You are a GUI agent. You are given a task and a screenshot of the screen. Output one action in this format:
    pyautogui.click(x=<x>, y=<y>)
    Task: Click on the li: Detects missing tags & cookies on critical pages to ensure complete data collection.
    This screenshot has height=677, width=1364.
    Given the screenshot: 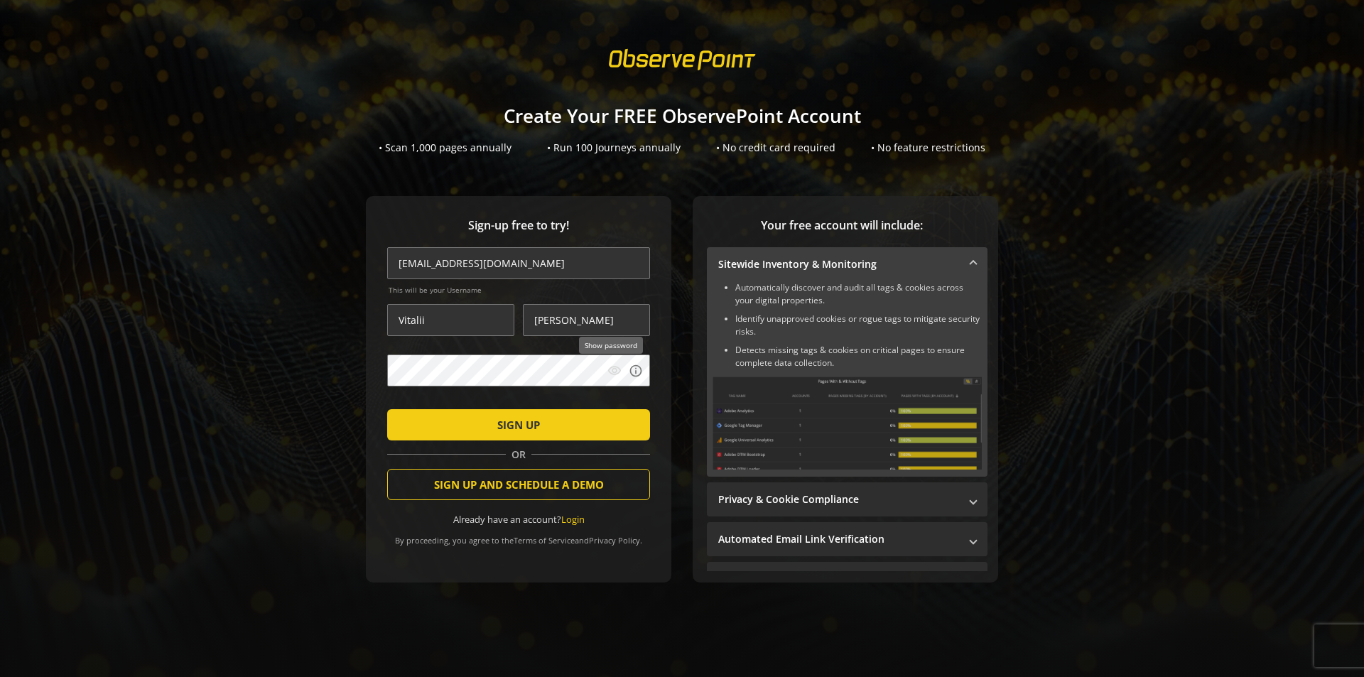 What is the action you would take?
    pyautogui.click(x=858, y=357)
    